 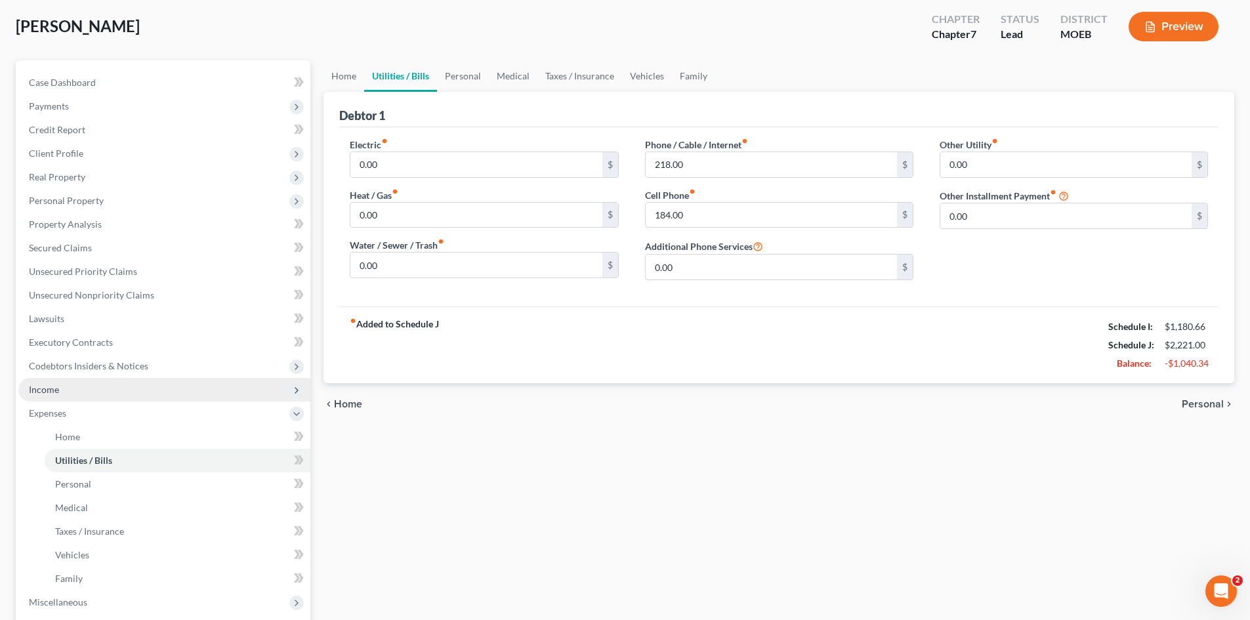 What do you see at coordinates (164, 295) in the screenshot?
I see `a: Unsecured Nonpriority Claims` at bounding box center [164, 295].